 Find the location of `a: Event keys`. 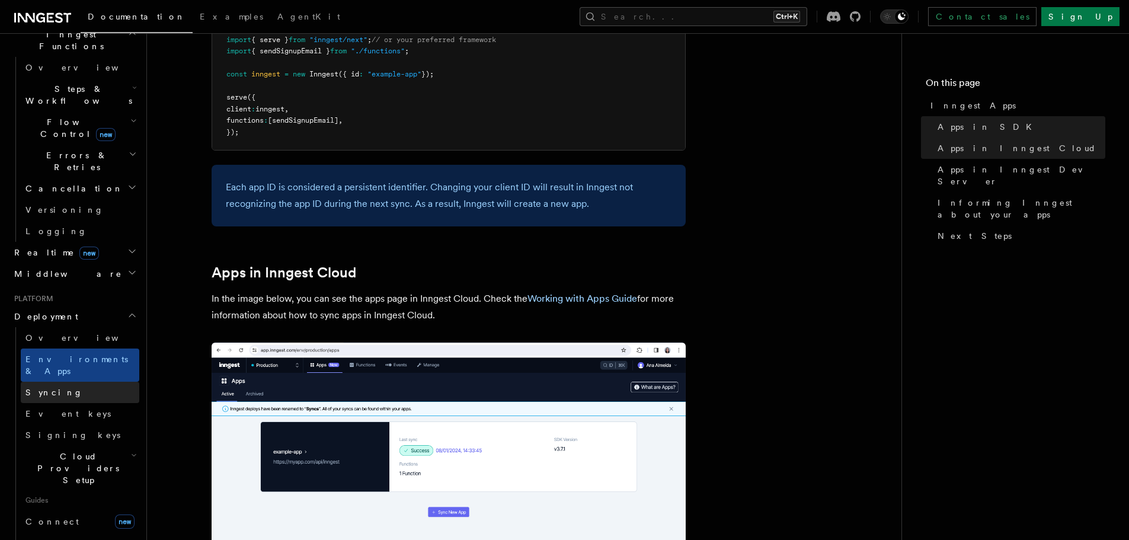

a: Event keys is located at coordinates (80, 414).